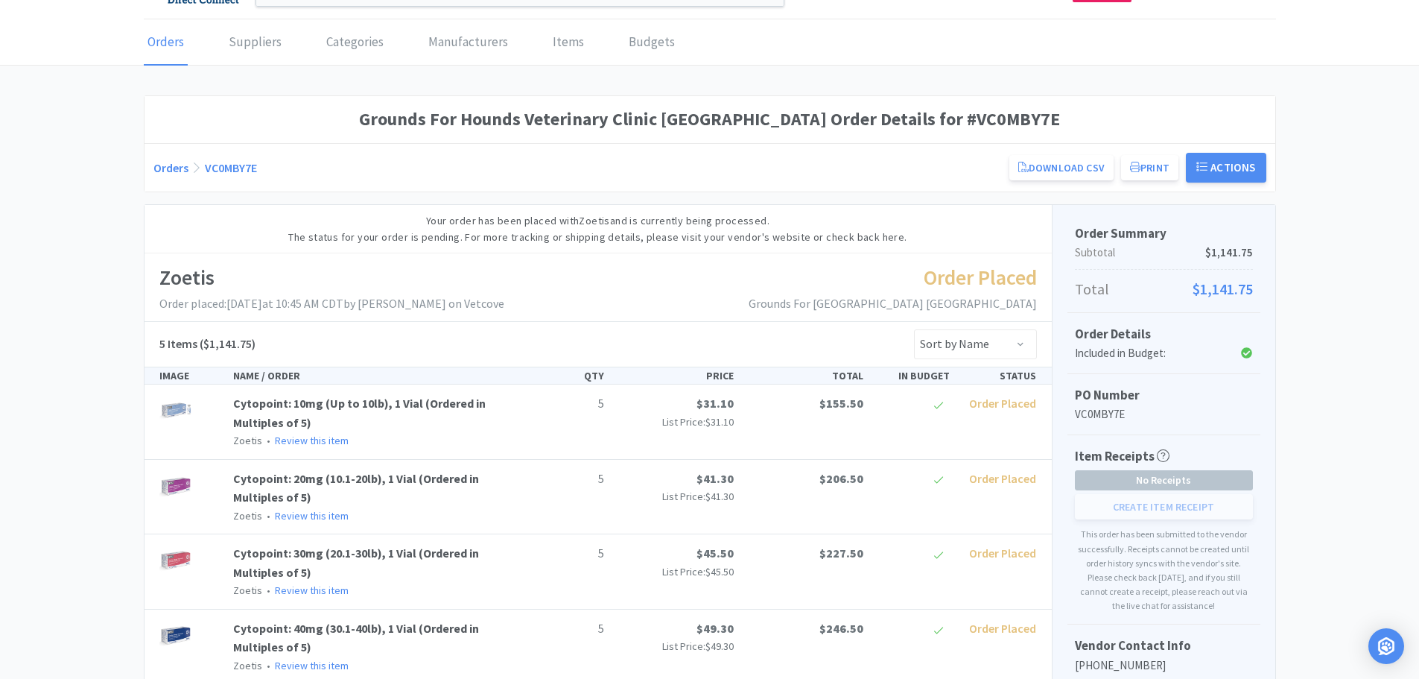 The image size is (1419, 679). Describe the element at coordinates (1164, 233) in the screenshot. I see `h5: Order Summary` at that location.